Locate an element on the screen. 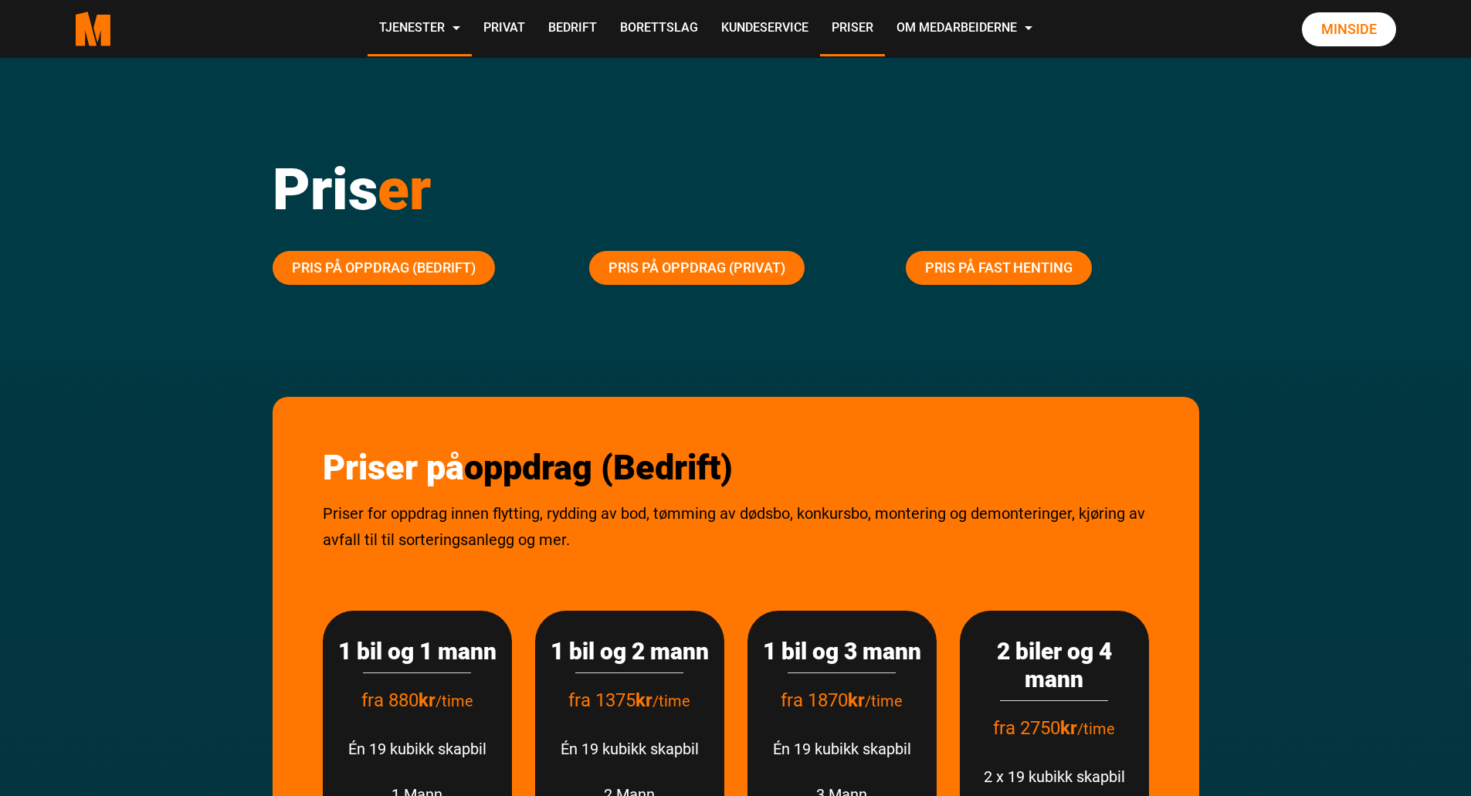 This screenshot has height=796, width=1471. span: fra 2750 is located at coordinates (1035, 728).